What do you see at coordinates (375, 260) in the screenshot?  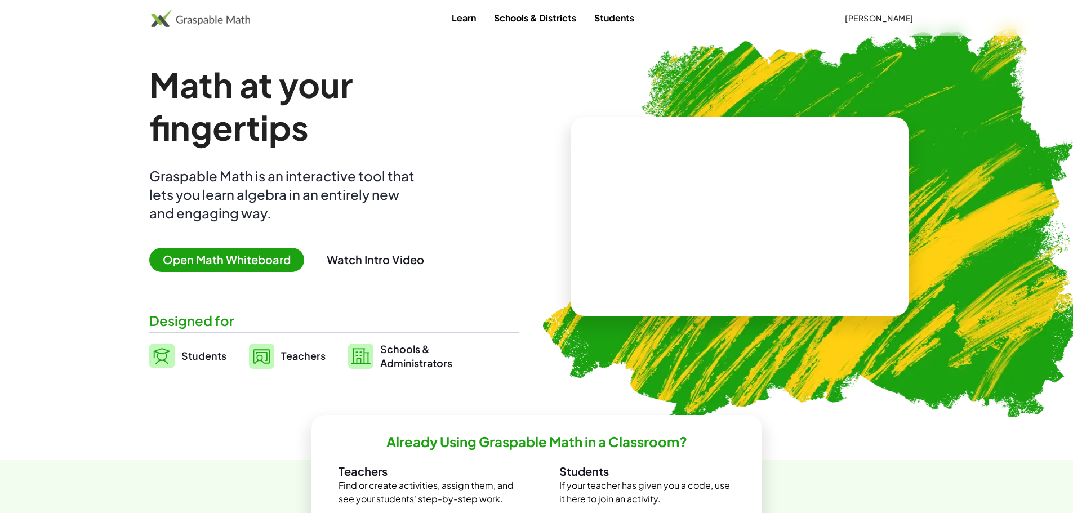 I see `button: Watch Intro Video` at bounding box center [375, 260].